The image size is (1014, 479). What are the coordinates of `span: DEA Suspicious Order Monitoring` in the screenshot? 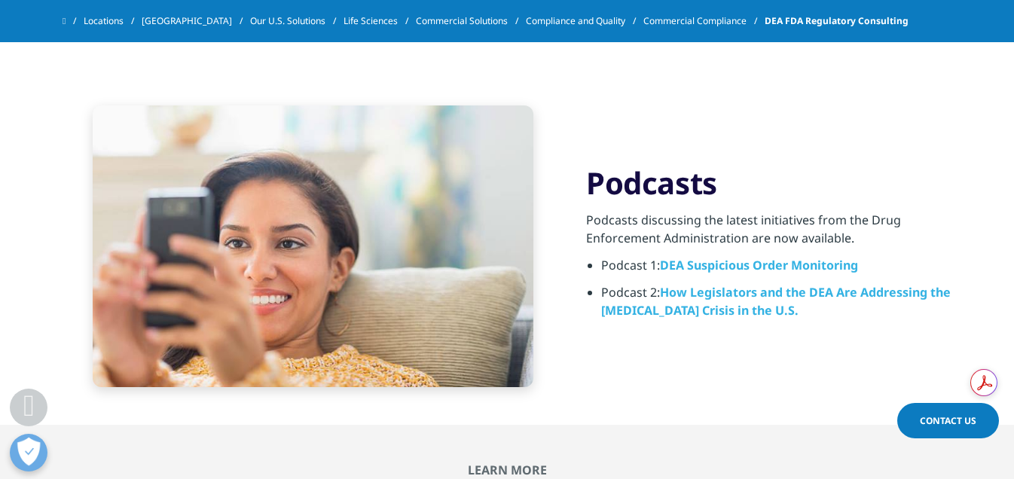 It's located at (758, 265).